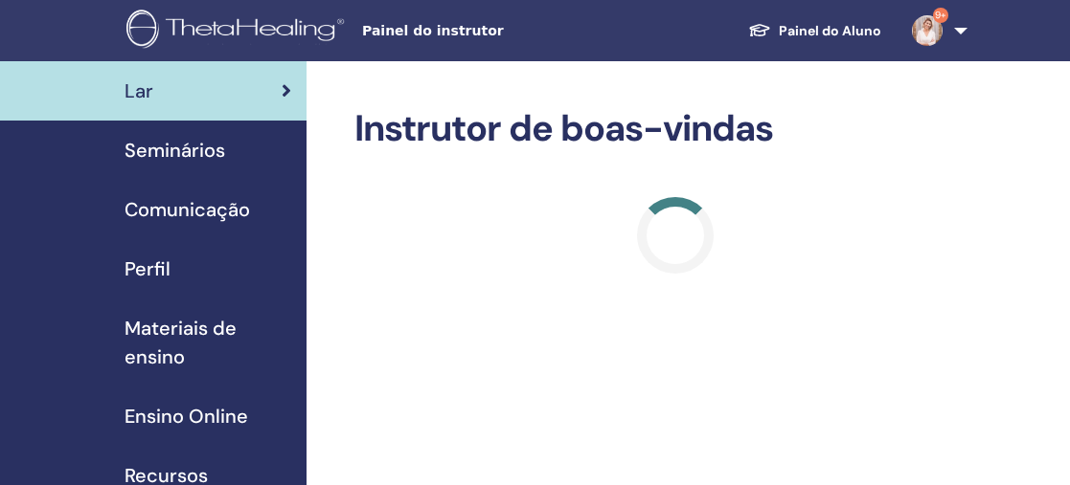 This screenshot has height=485, width=1070. Describe the element at coordinates (139, 91) in the screenshot. I see `span: Lar` at that location.